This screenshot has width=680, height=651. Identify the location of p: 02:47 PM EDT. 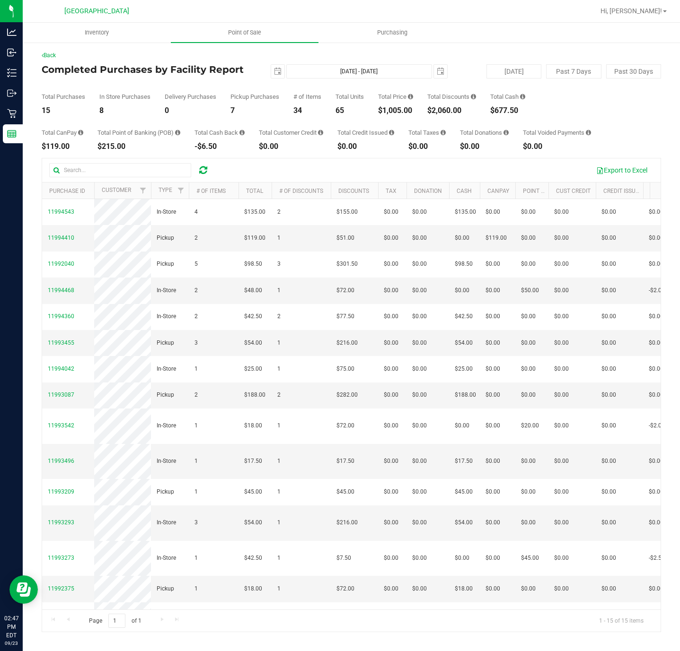
(11, 627).